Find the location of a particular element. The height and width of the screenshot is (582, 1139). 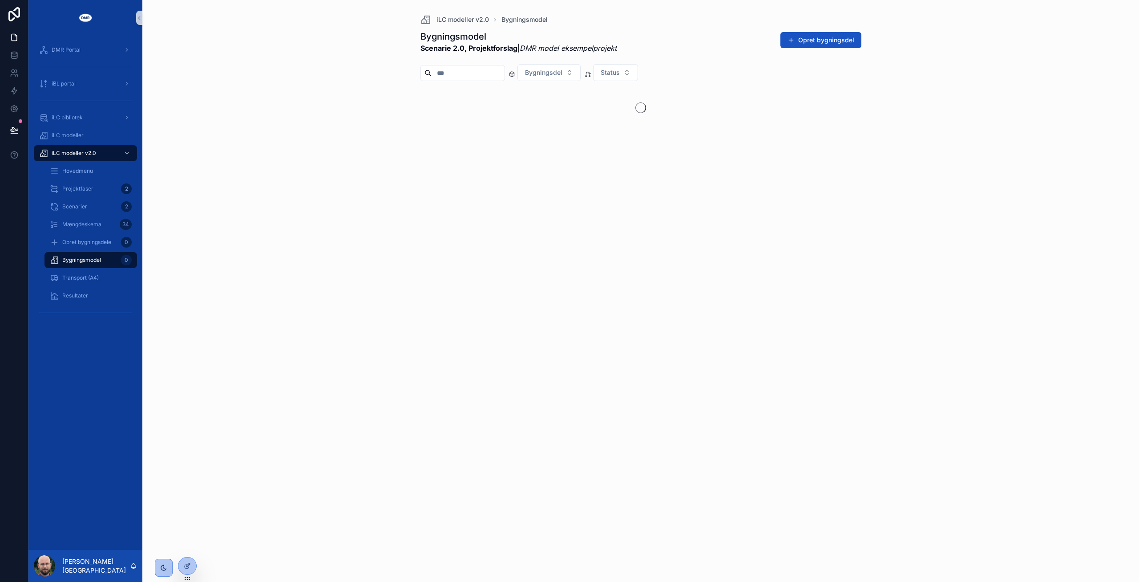

a: Transport (A4) is located at coordinates (91, 278).